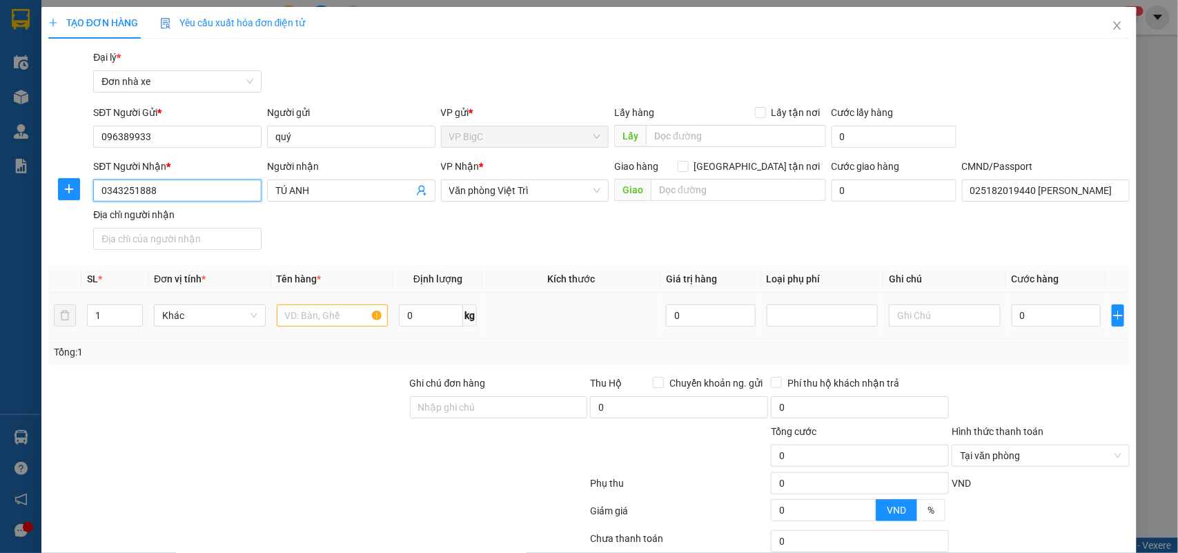  Describe the element at coordinates (823, 279) in the screenshot. I see `th: Loại phụ phí` at that location.